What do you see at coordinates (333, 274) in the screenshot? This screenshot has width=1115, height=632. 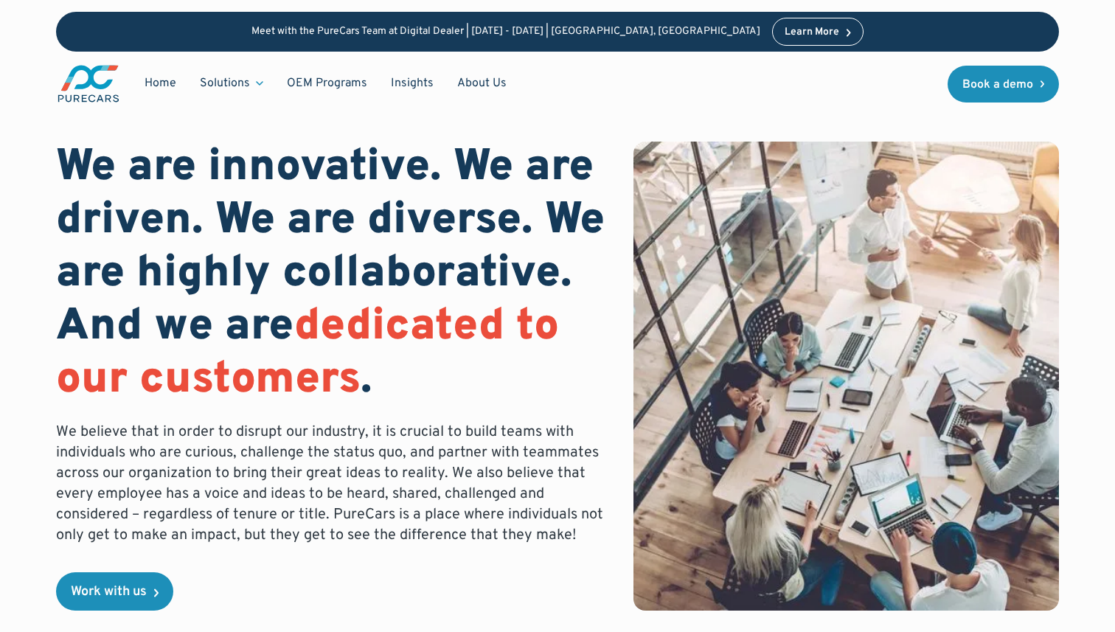 I see `h1: We are innovative. We are driven. We are diverse. We are highly collaborative. And we are .` at bounding box center [333, 274].